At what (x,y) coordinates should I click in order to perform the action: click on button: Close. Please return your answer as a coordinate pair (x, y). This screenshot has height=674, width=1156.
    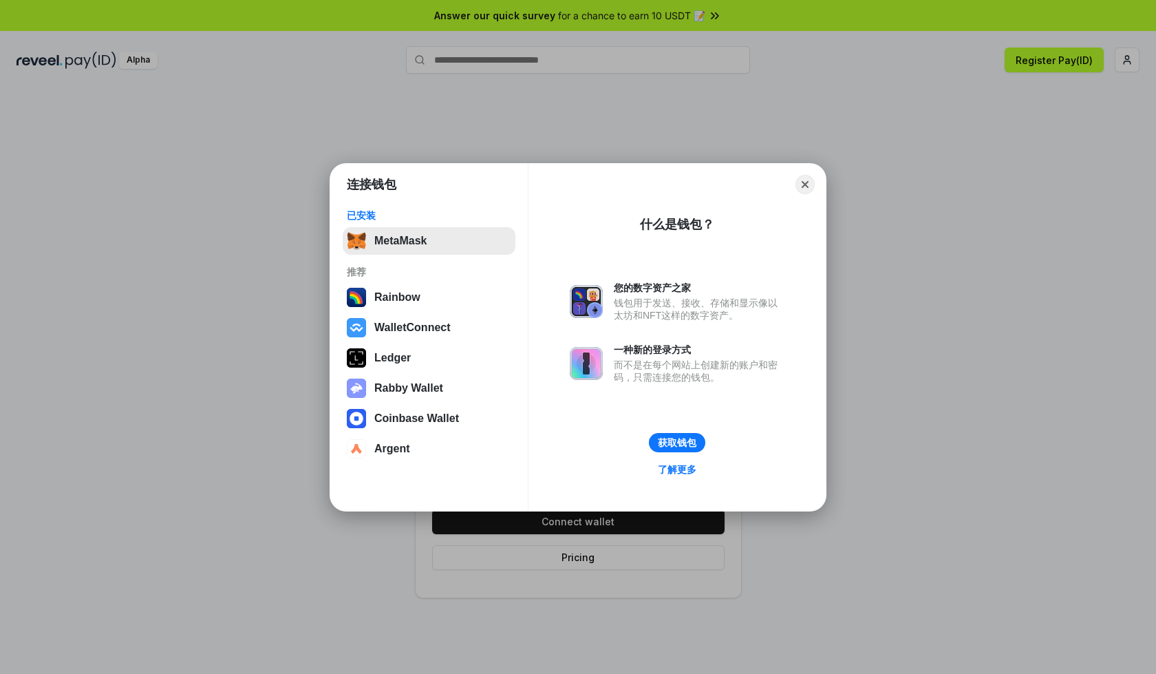
    Looking at the image, I should click on (805, 184).